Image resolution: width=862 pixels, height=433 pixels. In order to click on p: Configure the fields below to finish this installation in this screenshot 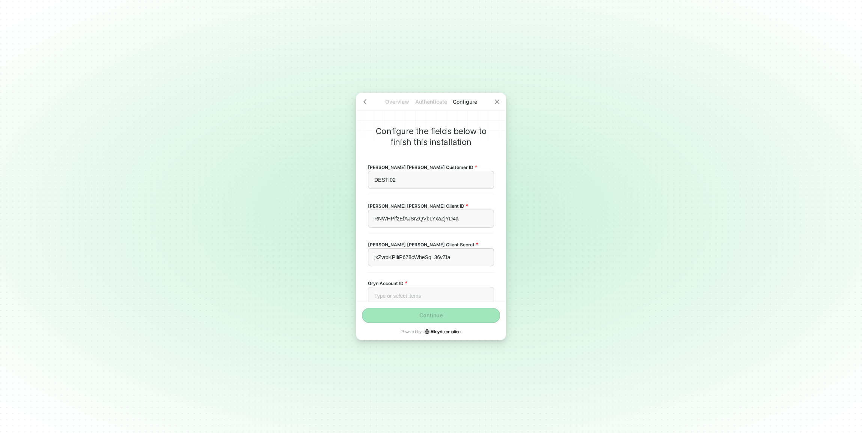, I will do `click(431, 137)`.